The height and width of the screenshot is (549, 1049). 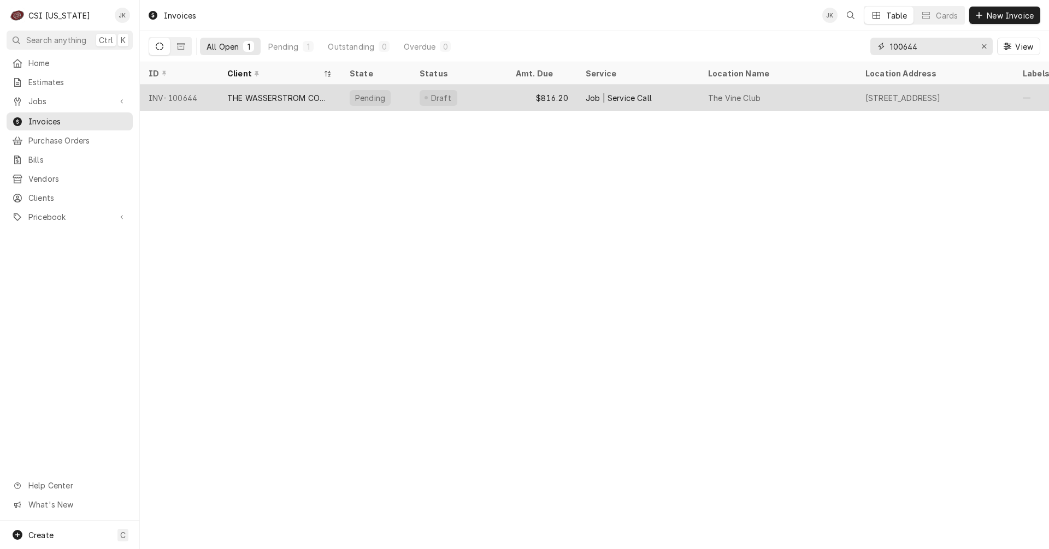 What do you see at coordinates (777, 73) in the screenshot?
I see `div: Location Name` at bounding box center [777, 73].